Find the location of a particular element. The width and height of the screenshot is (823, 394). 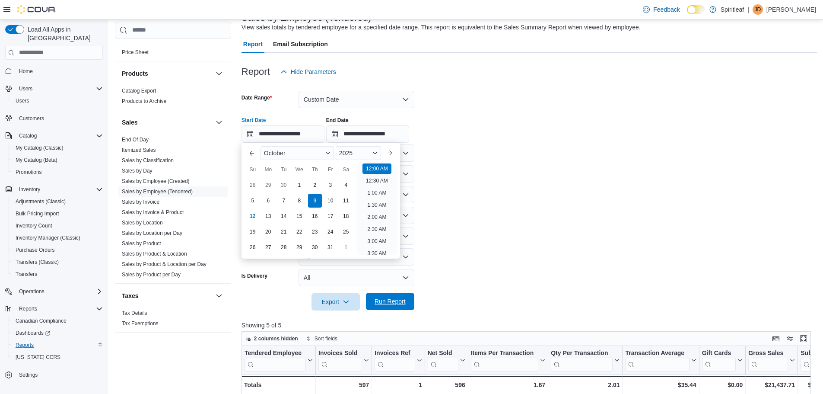

button: Qty Per Transaction is located at coordinates (585, 360).